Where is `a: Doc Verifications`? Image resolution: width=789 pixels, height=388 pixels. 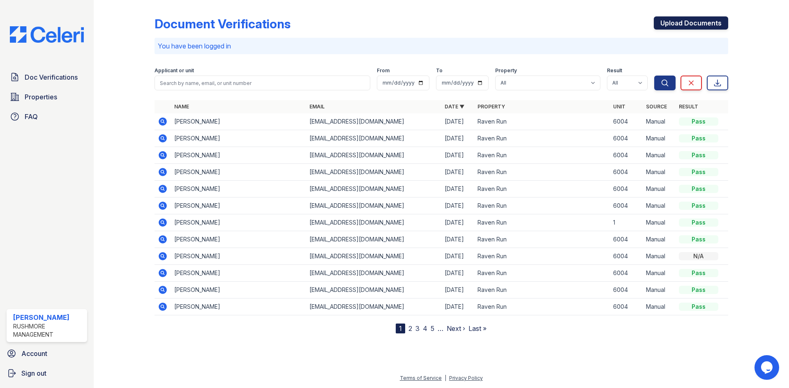 a: Doc Verifications is located at coordinates (47, 77).